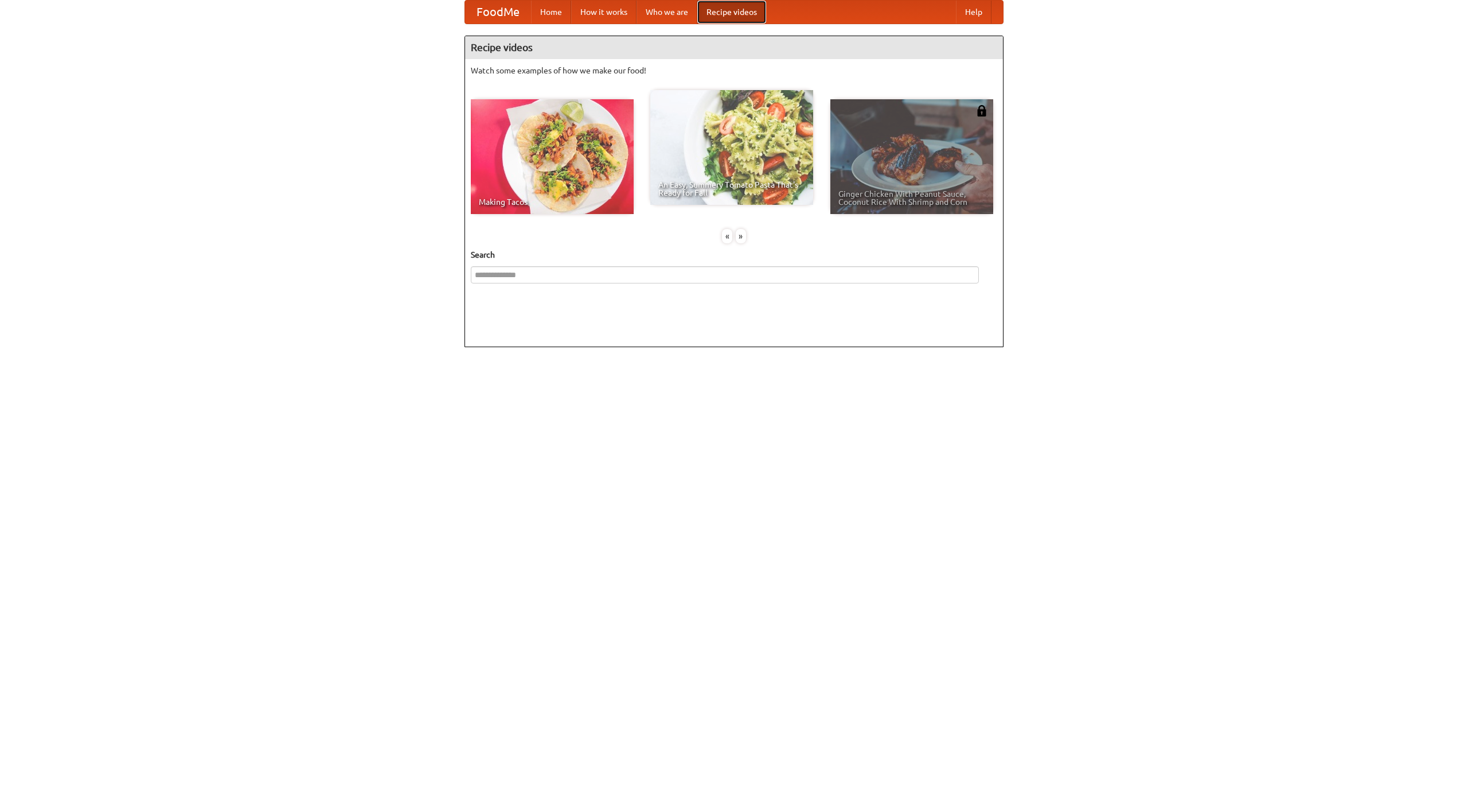 The height and width of the screenshot is (812, 1468). I want to click on a: Recipe videos, so click(732, 12).